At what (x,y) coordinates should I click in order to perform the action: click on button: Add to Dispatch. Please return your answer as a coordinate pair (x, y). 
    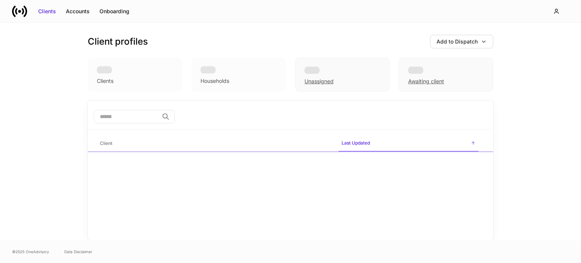
    Looking at the image, I should click on (461, 42).